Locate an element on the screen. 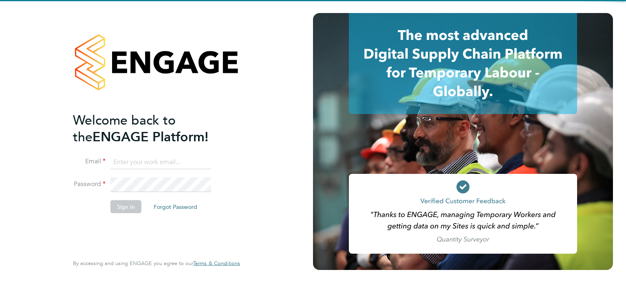 The height and width of the screenshot is (283, 626). button: Forgot Password is located at coordinates (175, 207).